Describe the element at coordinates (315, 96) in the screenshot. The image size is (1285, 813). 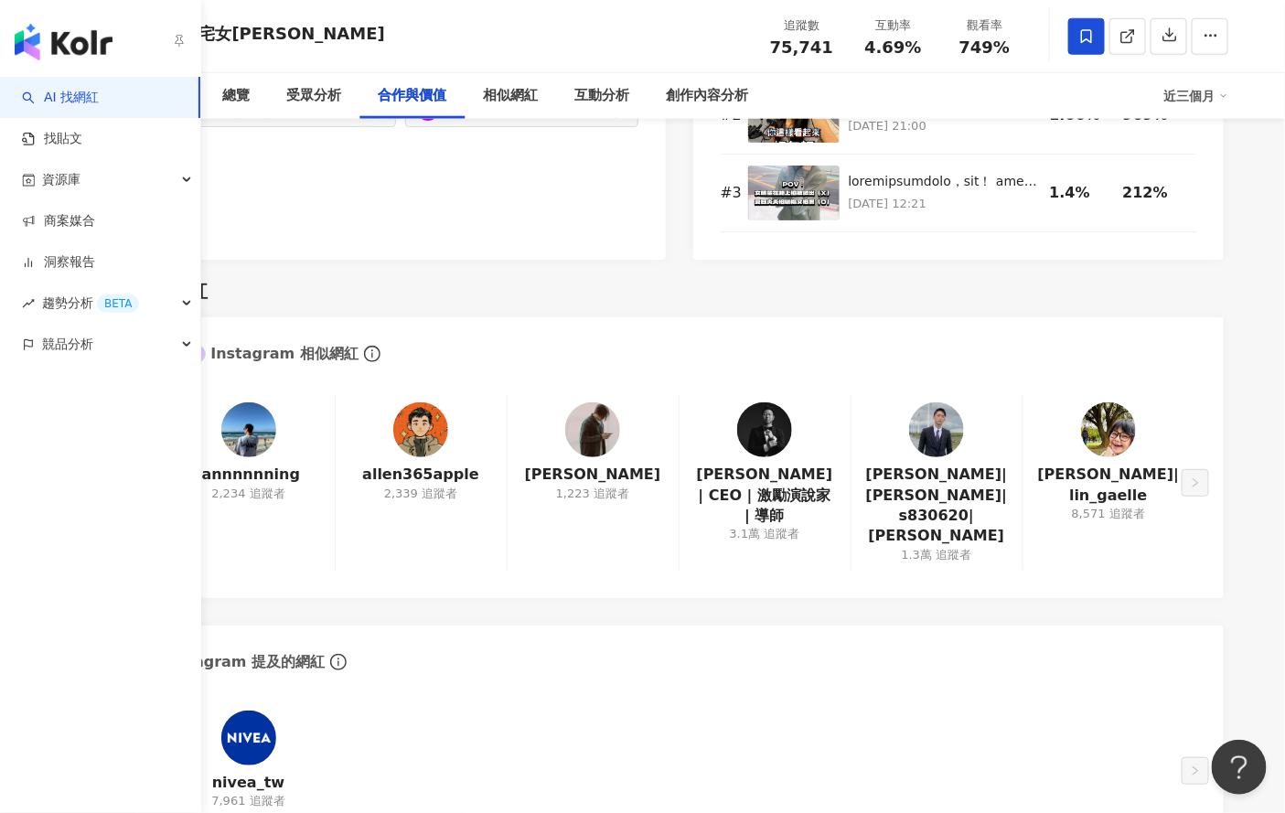
I see `div: 受眾分析` at that location.